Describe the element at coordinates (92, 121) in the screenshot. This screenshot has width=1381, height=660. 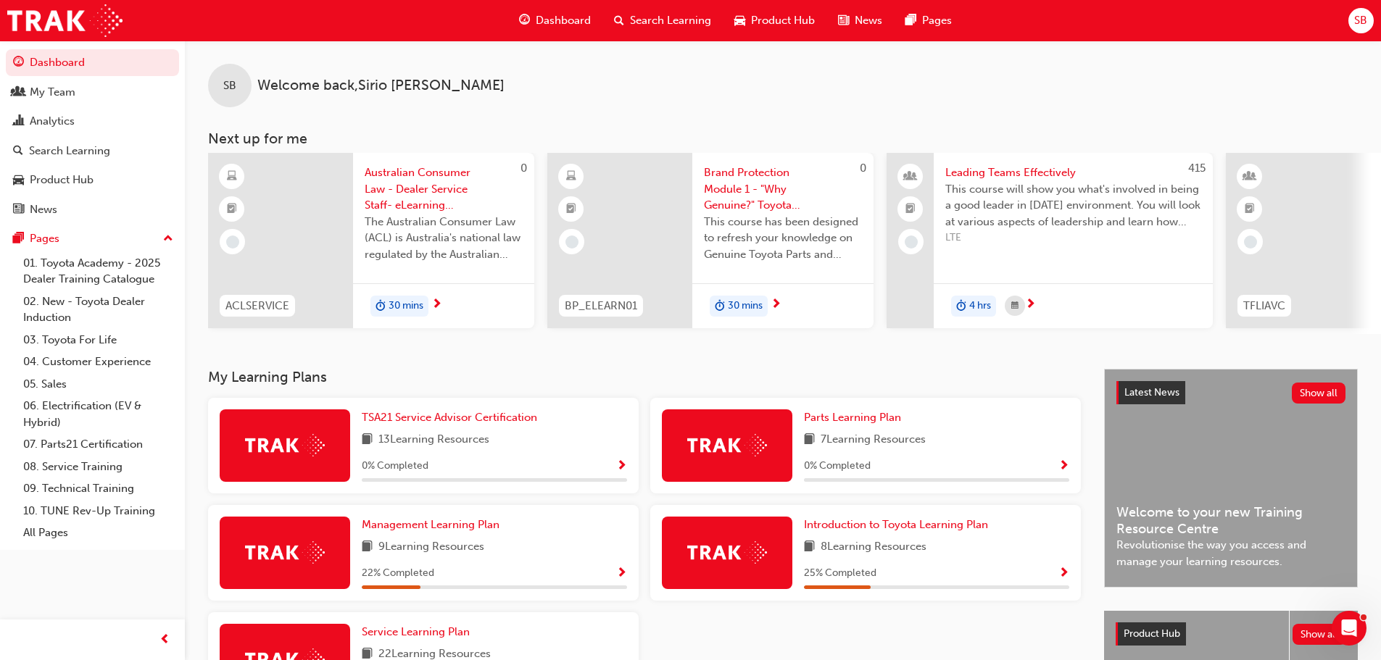
I see `a: Analytics` at that location.